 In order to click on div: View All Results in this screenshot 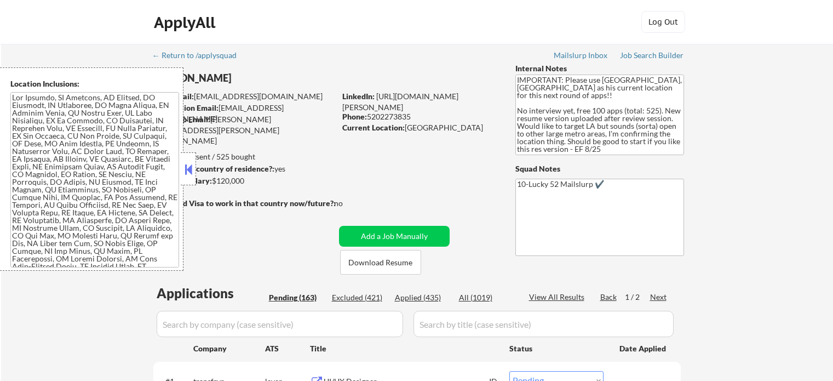, I will do `click(558, 297)`.